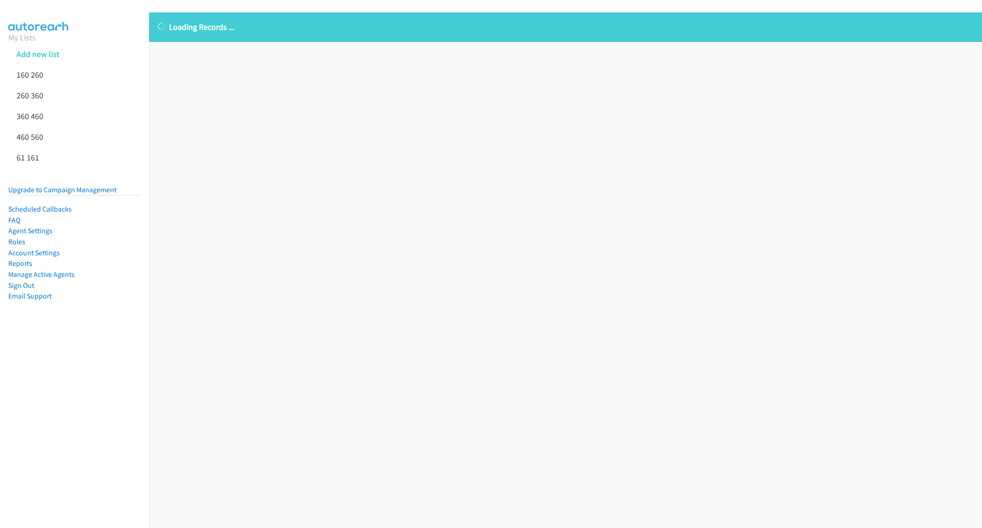 The height and width of the screenshot is (528, 982). What do you see at coordinates (21, 285) in the screenshot?
I see `a: Sign Out` at bounding box center [21, 285].